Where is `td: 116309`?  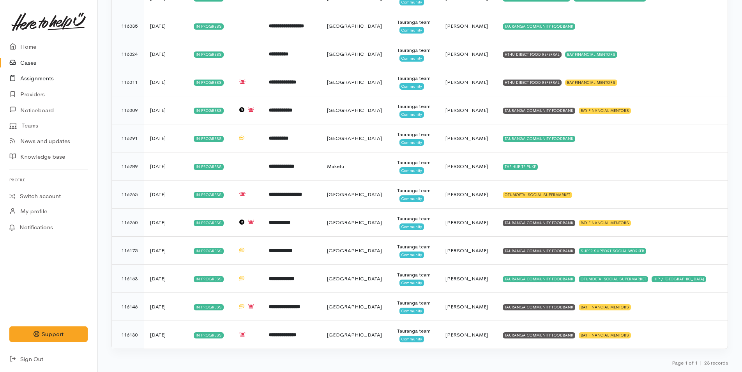 td: 116309 is located at coordinates (128, 110).